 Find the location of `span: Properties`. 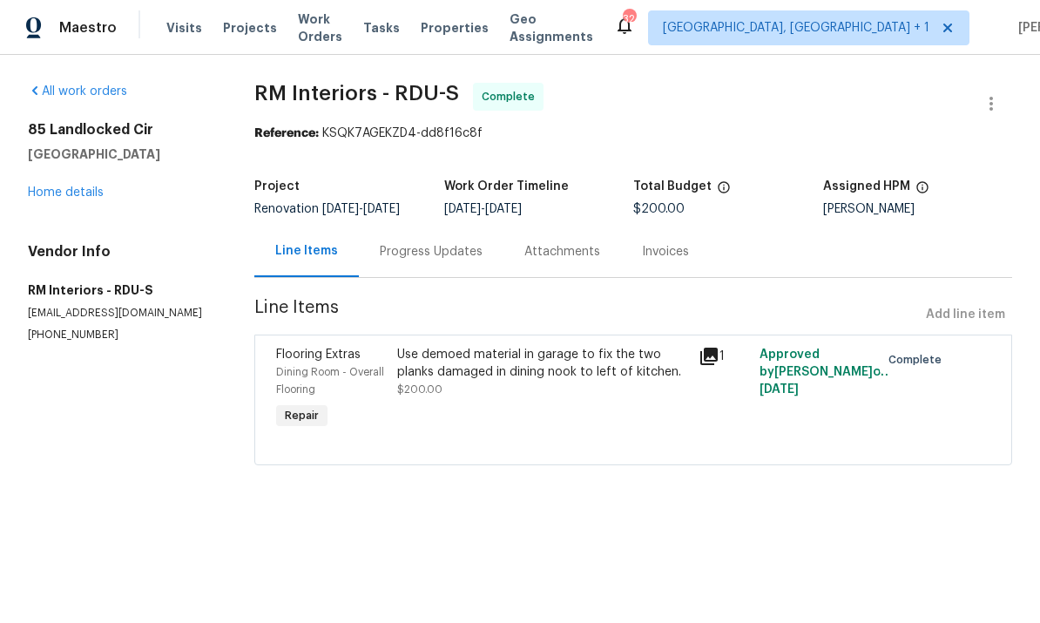

span: Properties is located at coordinates (455, 28).